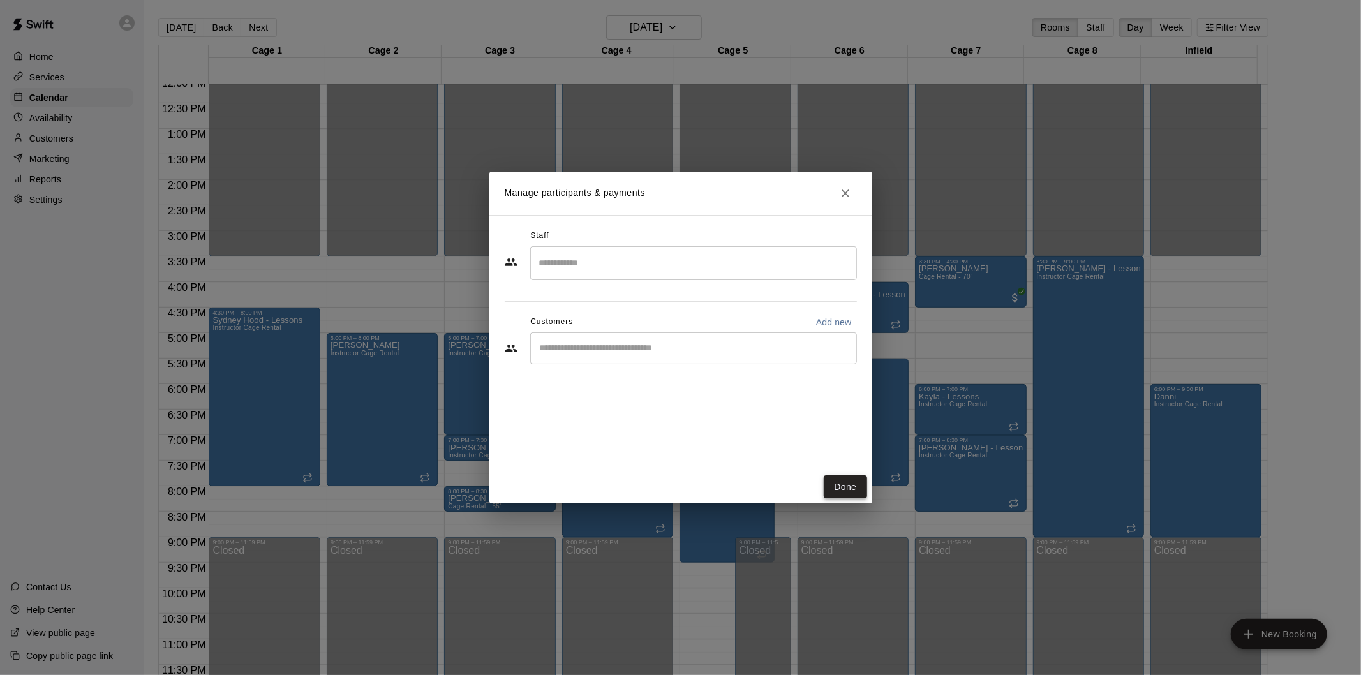  I want to click on svg: Customers, so click(511, 348).